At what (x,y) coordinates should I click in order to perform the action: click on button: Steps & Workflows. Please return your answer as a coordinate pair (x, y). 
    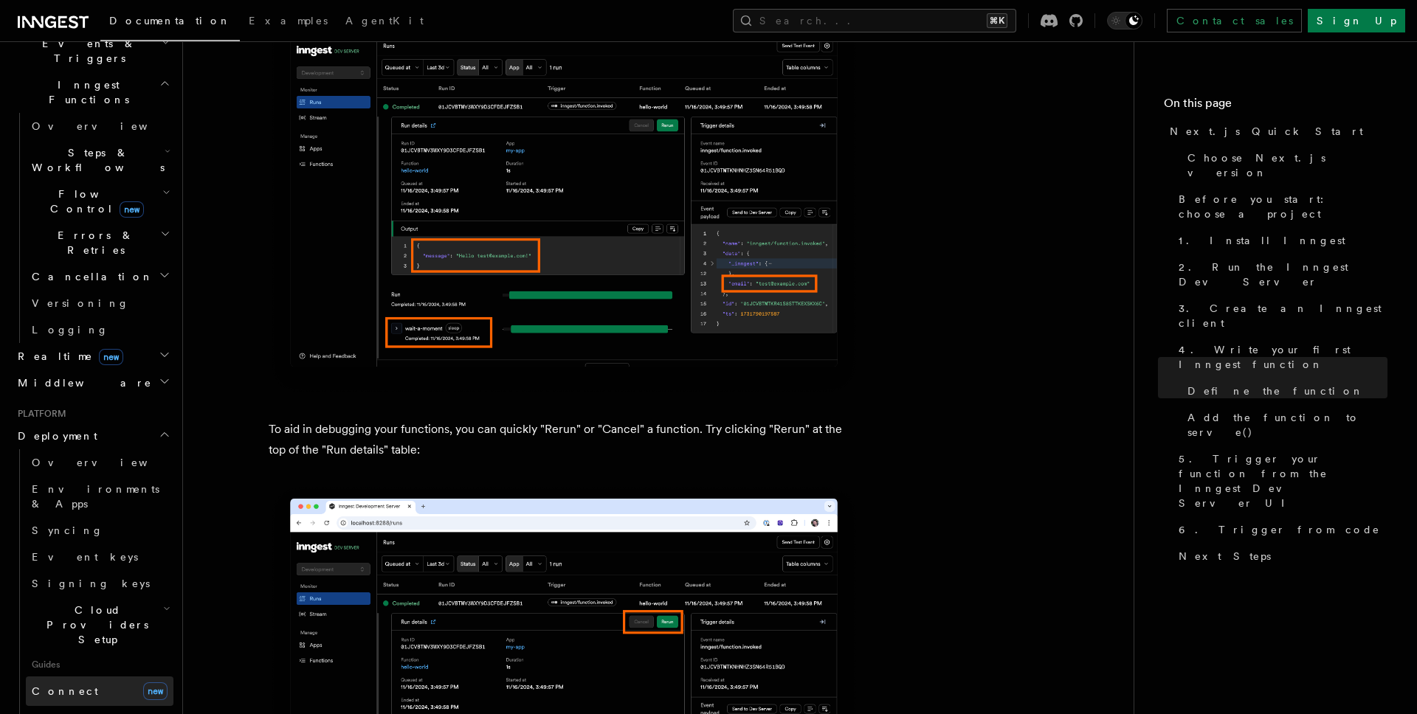
    Looking at the image, I should click on (100, 160).